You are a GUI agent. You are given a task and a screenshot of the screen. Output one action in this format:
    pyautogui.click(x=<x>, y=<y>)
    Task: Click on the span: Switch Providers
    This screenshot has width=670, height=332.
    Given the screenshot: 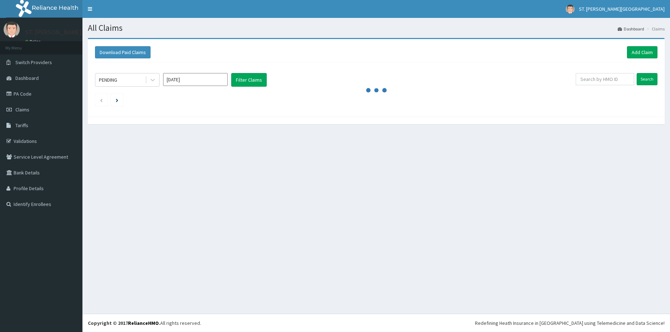 What is the action you would take?
    pyautogui.click(x=34, y=62)
    